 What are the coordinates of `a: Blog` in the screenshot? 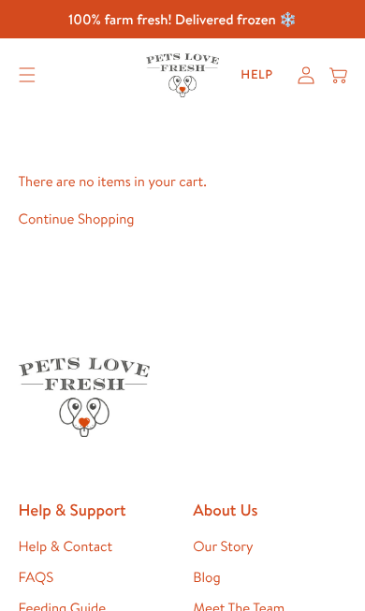 It's located at (206, 577).